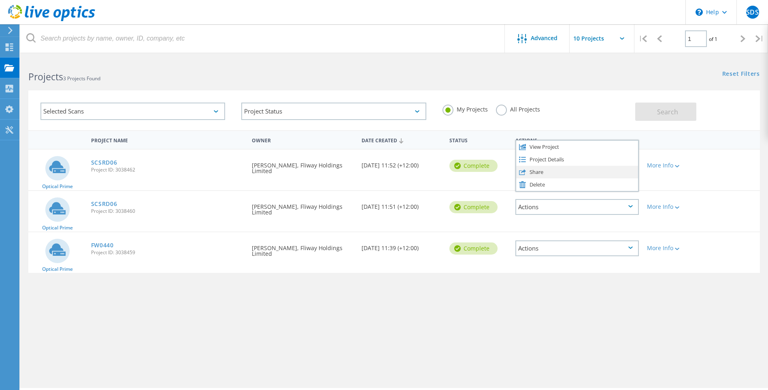 The height and width of the screenshot is (390, 768). Describe the element at coordinates (577, 159) in the screenshot. I see `div: Project Details` at that location.